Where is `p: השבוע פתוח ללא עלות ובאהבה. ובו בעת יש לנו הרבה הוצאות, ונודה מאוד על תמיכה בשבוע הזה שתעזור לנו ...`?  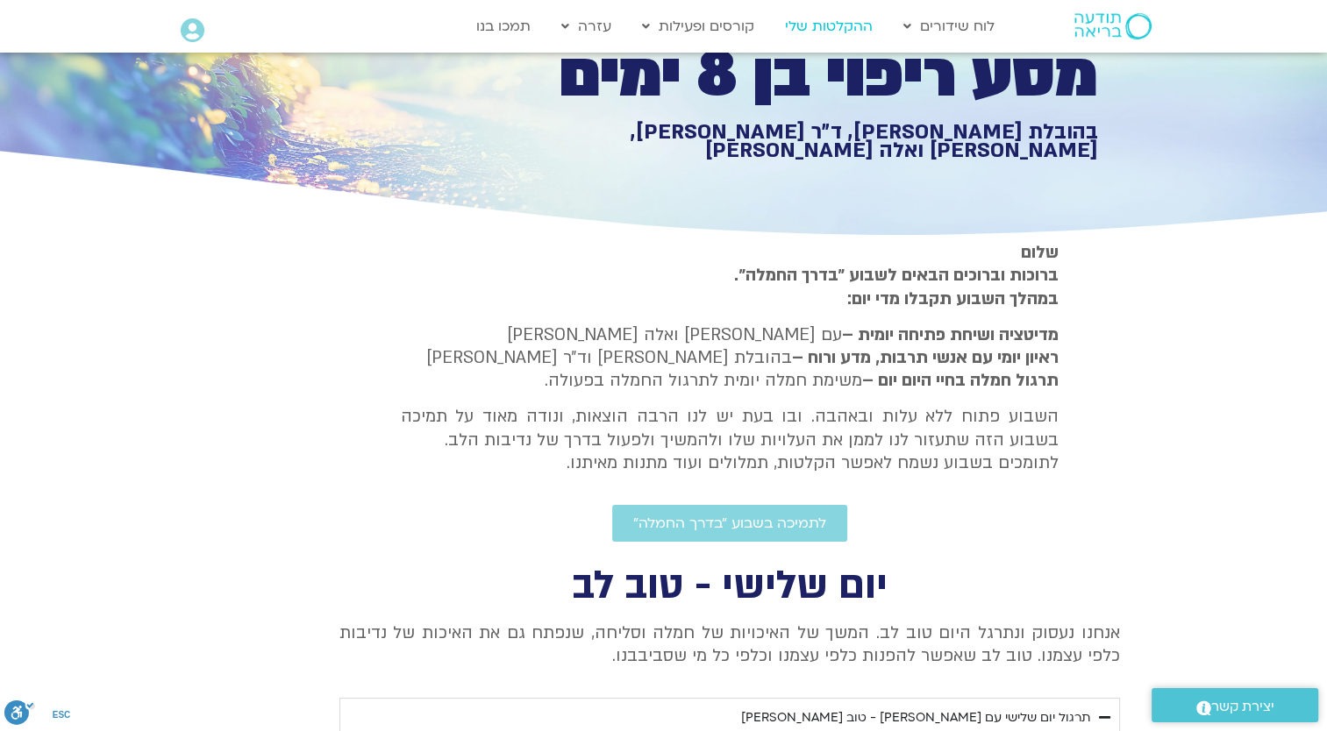
p: השבוע פתוח ללא עלות ובאהבה. ובו בעת יש לנו הרבה הוצאות, ונודה מאוד על תמיכה בשבוע הזה שתעזור לנו ... is located at coordinates (730, 439).